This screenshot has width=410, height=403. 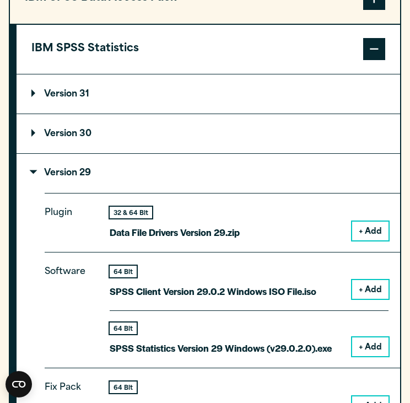 What do you see at coordinates (61, 134) in the screenshot?
I see `p: Version 30` at bounding box center [61, 134].